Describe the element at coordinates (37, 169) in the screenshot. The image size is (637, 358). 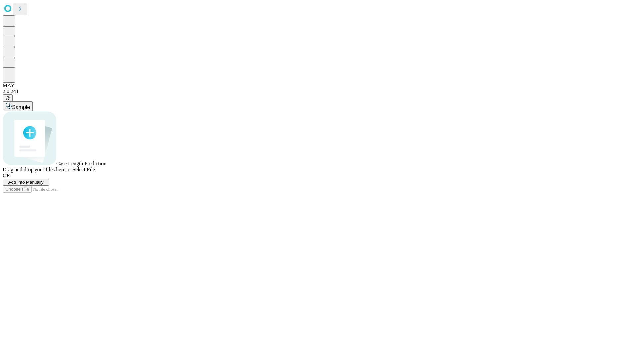
I see `span: Drag and drop your files here or` at that location.